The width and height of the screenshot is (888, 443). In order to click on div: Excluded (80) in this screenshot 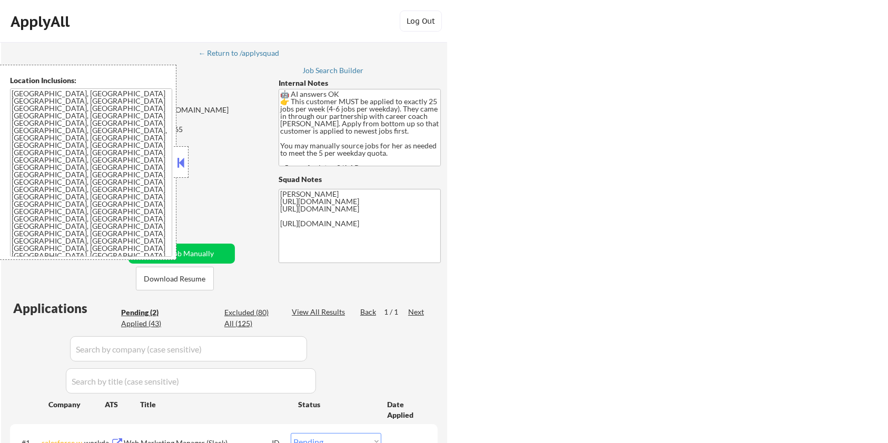, I will do `click(251, 313)`.